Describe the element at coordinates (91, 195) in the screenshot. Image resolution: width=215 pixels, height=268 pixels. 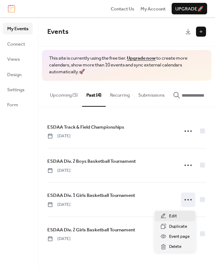
I see `span: ESDAA Div. 1 Girls Basketball Tournament` at that location.